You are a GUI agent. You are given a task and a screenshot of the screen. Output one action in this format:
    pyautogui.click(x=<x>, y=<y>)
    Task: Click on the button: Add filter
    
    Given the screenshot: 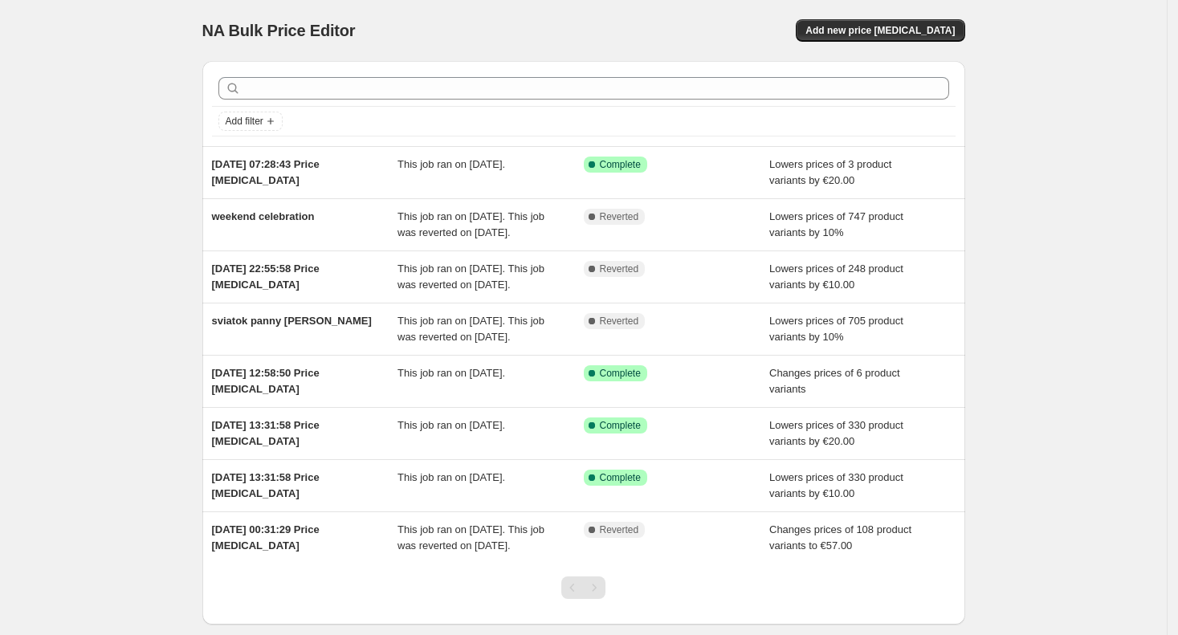 What is the action you would take?
    pyautogui.click(x=250, y=121)
    